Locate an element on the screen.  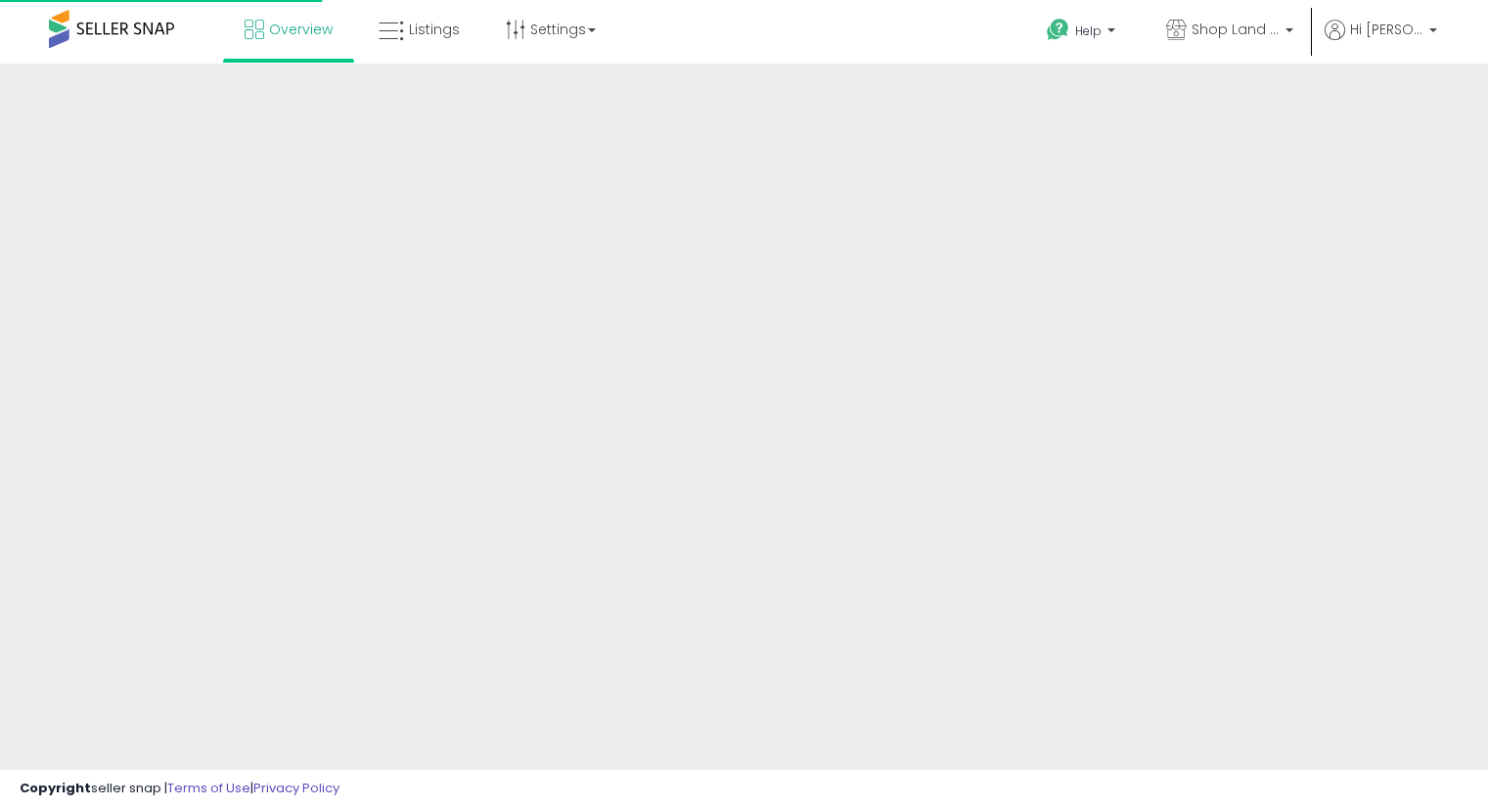
a: Privacy Policy is located at coordinates (296, 788).